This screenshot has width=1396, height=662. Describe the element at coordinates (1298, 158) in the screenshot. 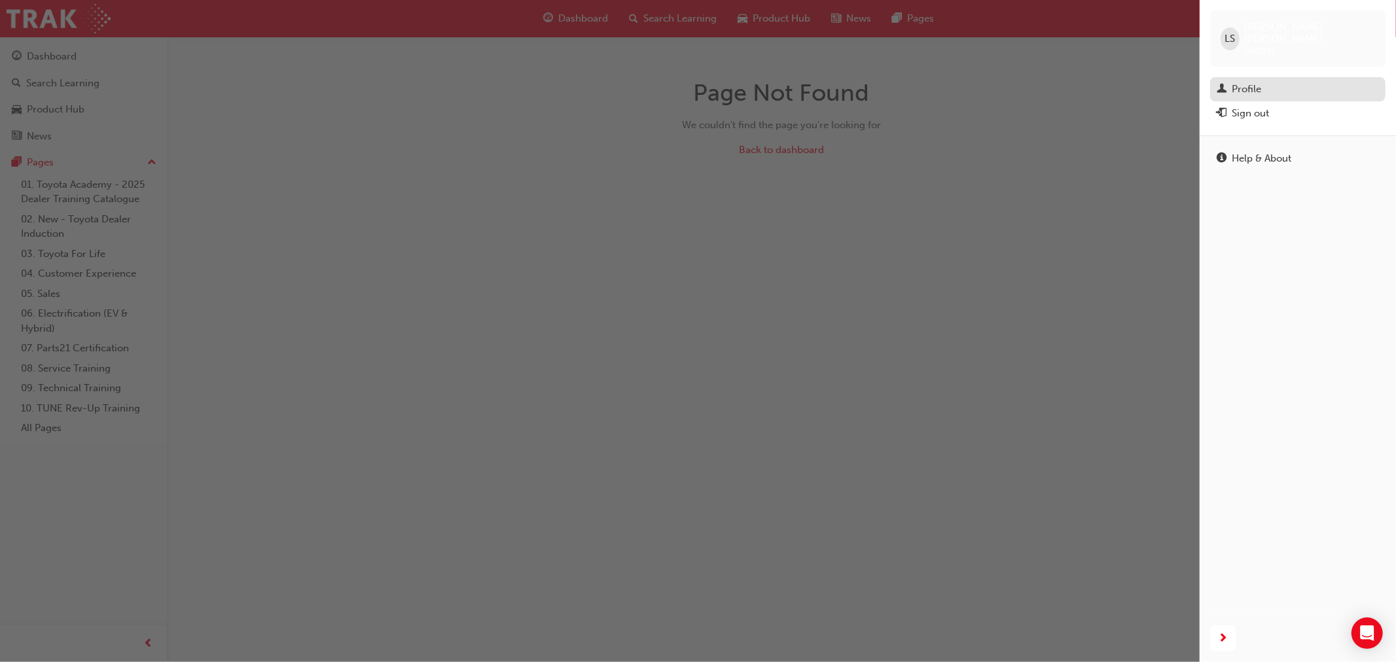

I see `a: Help & About` at that location.